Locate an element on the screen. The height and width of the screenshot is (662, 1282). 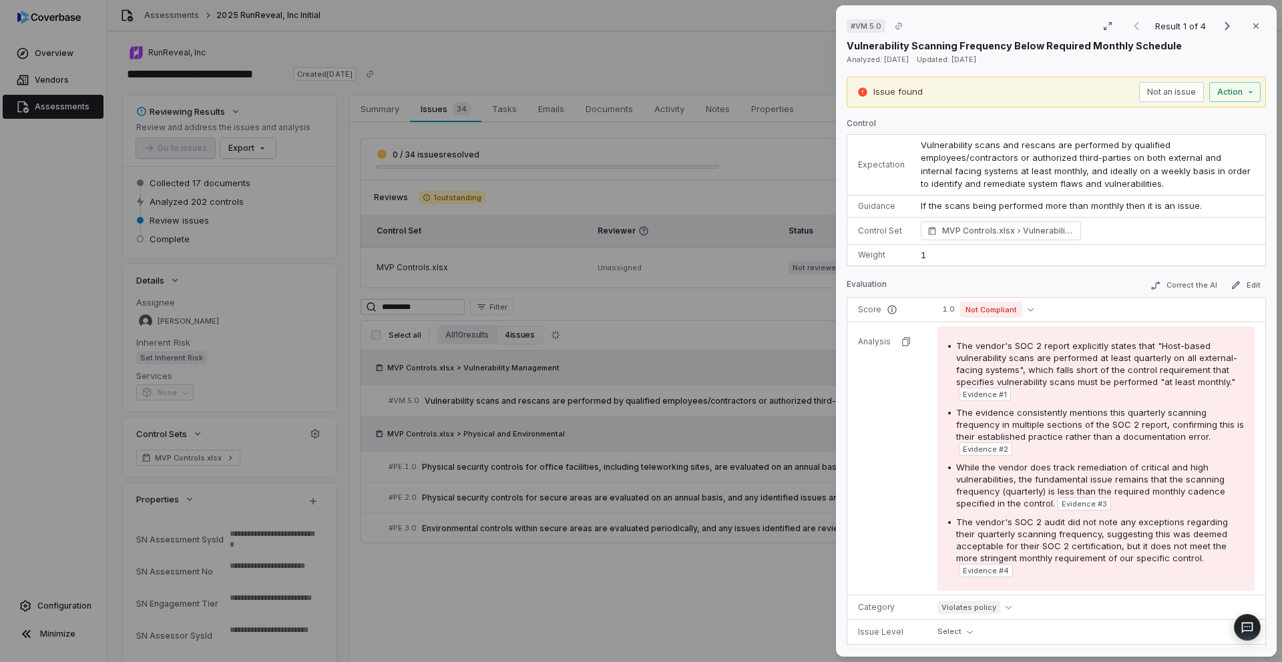
button: Not an issue is located at coordinates (1171, 92).